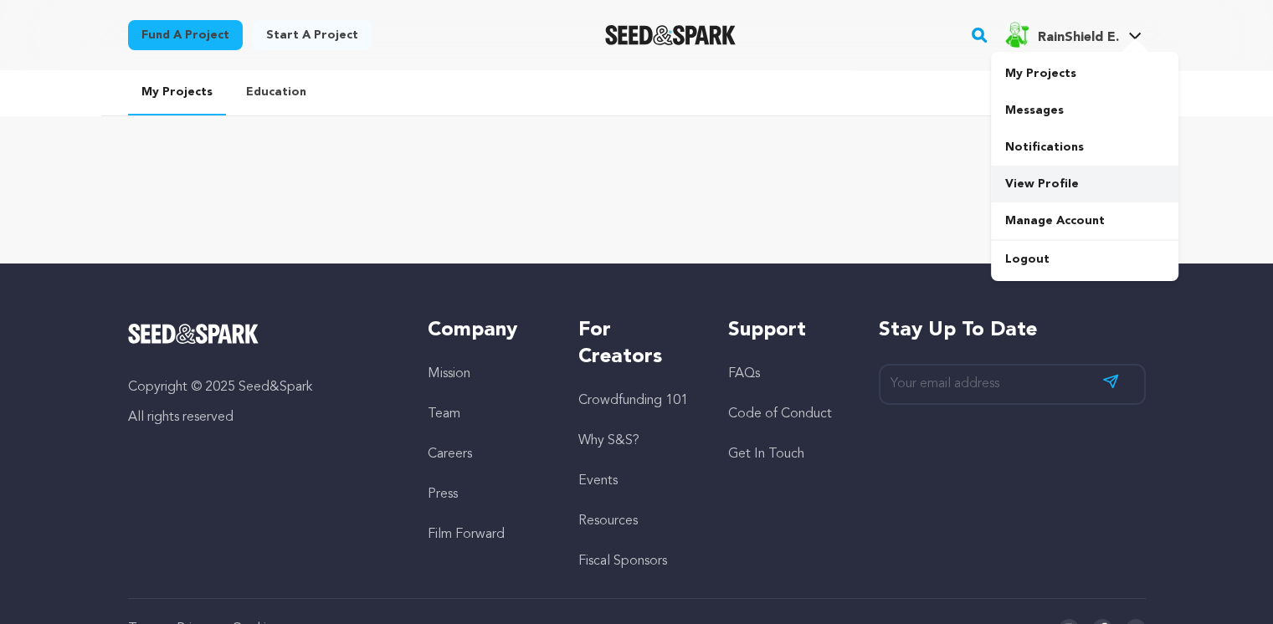  I want to click on a: Messages, so click(1084, 110).